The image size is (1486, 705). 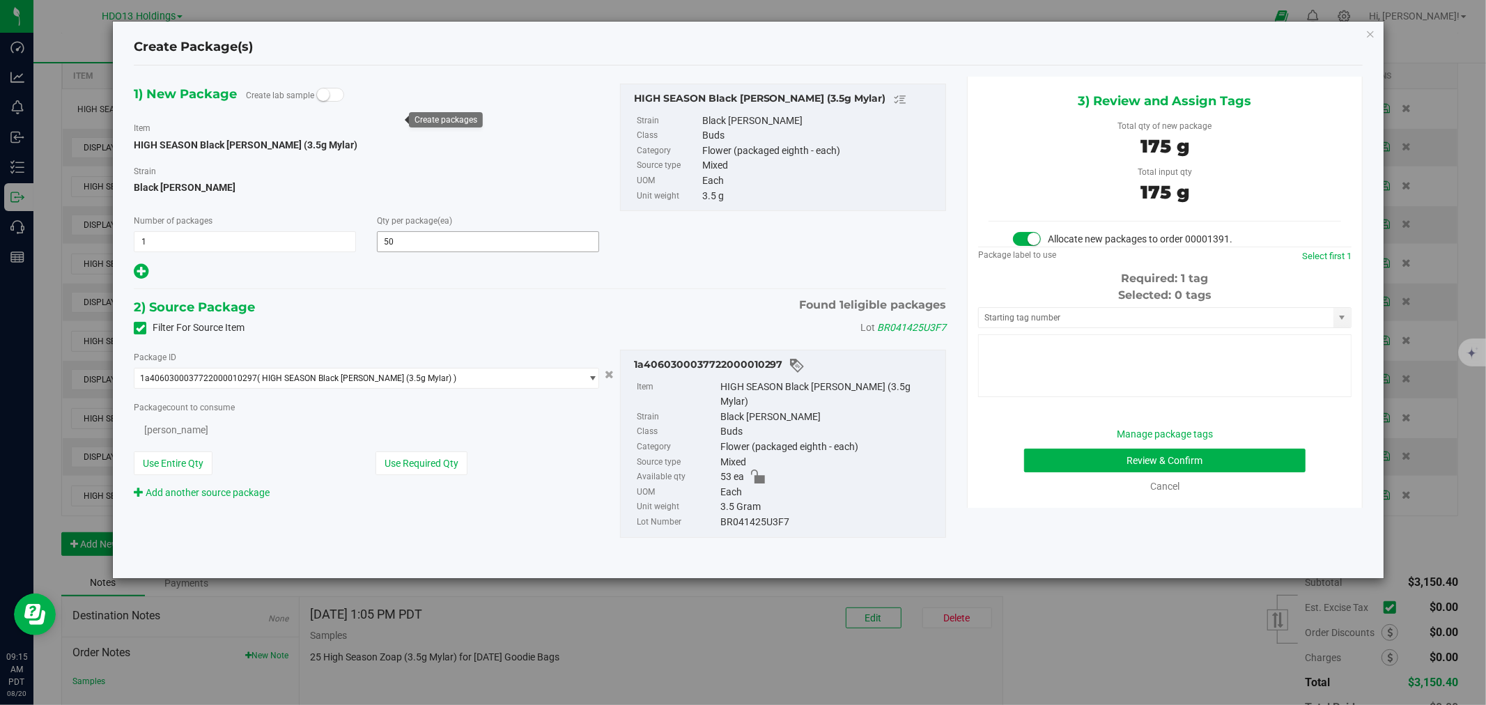 I want to click on a: Add another source package, so click(x=201, y=493).